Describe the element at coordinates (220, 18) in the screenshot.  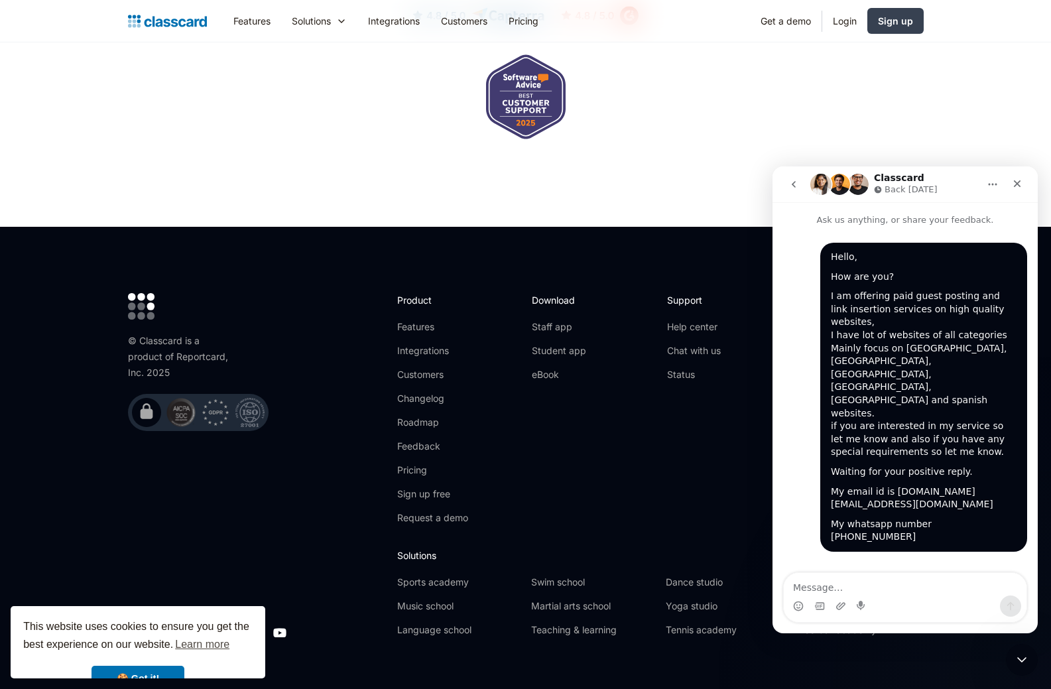
I see `button: Home` at that location.